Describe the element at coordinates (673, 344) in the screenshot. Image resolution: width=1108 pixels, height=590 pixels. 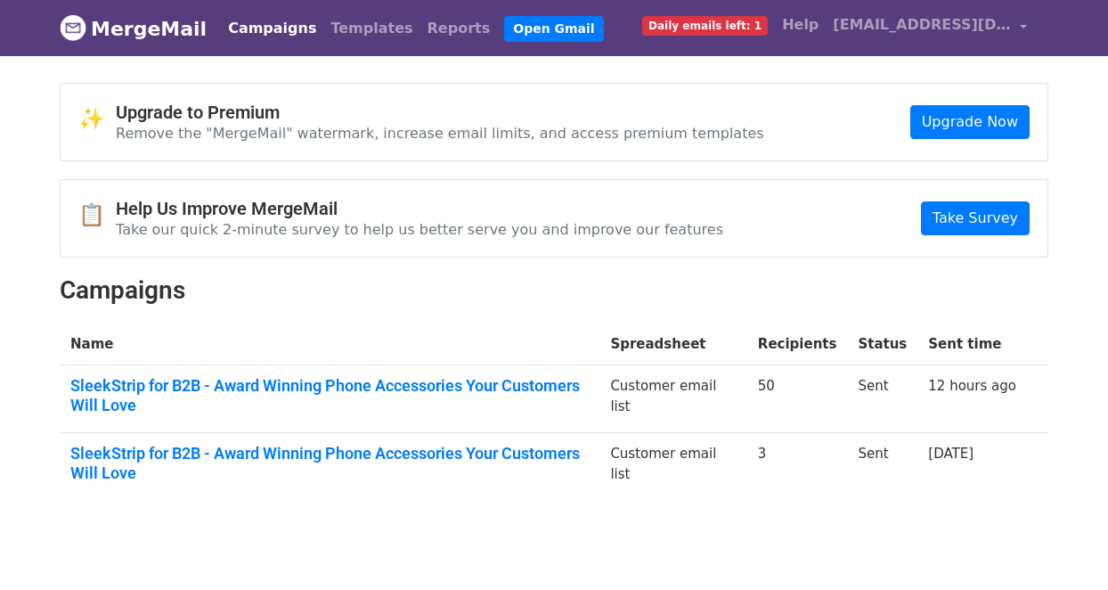
I see `th: Spreadsheet` at that location.